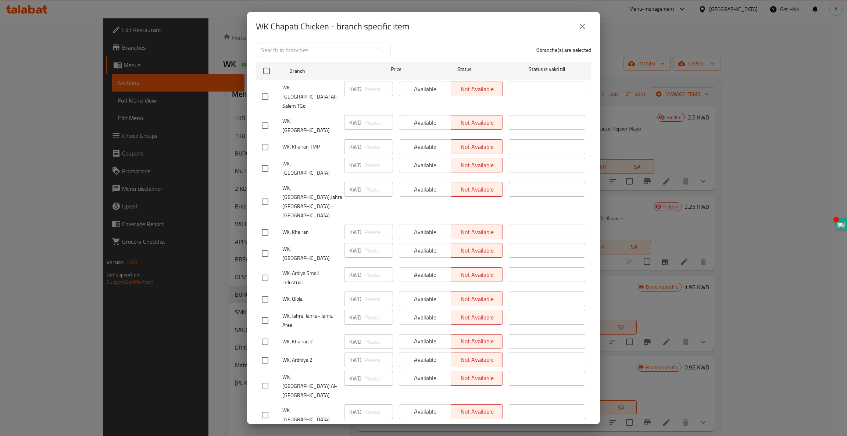 This screenshot has width=847, height=436. I want to click on h2: WK Chapati Chicken - branch specific item, so click(333, 26).